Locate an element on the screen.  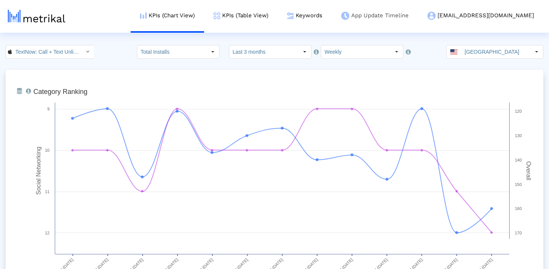
text: 120 is located at coordinates (518, 111).